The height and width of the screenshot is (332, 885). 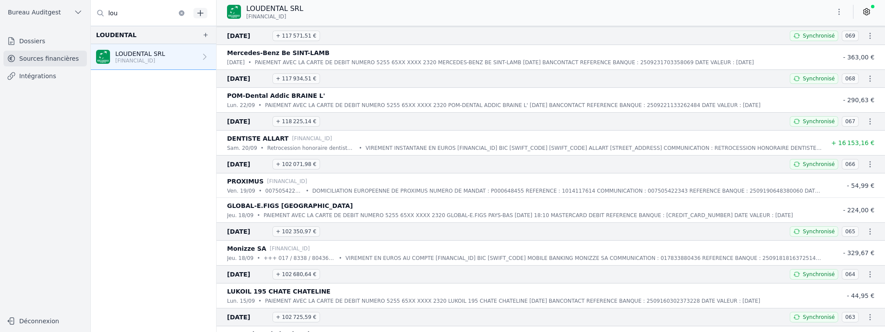 What do you see at coordinates (296, 317) in the screenshot?
I see `span: + 102 725,59 €` at bounding box center [296, 317].